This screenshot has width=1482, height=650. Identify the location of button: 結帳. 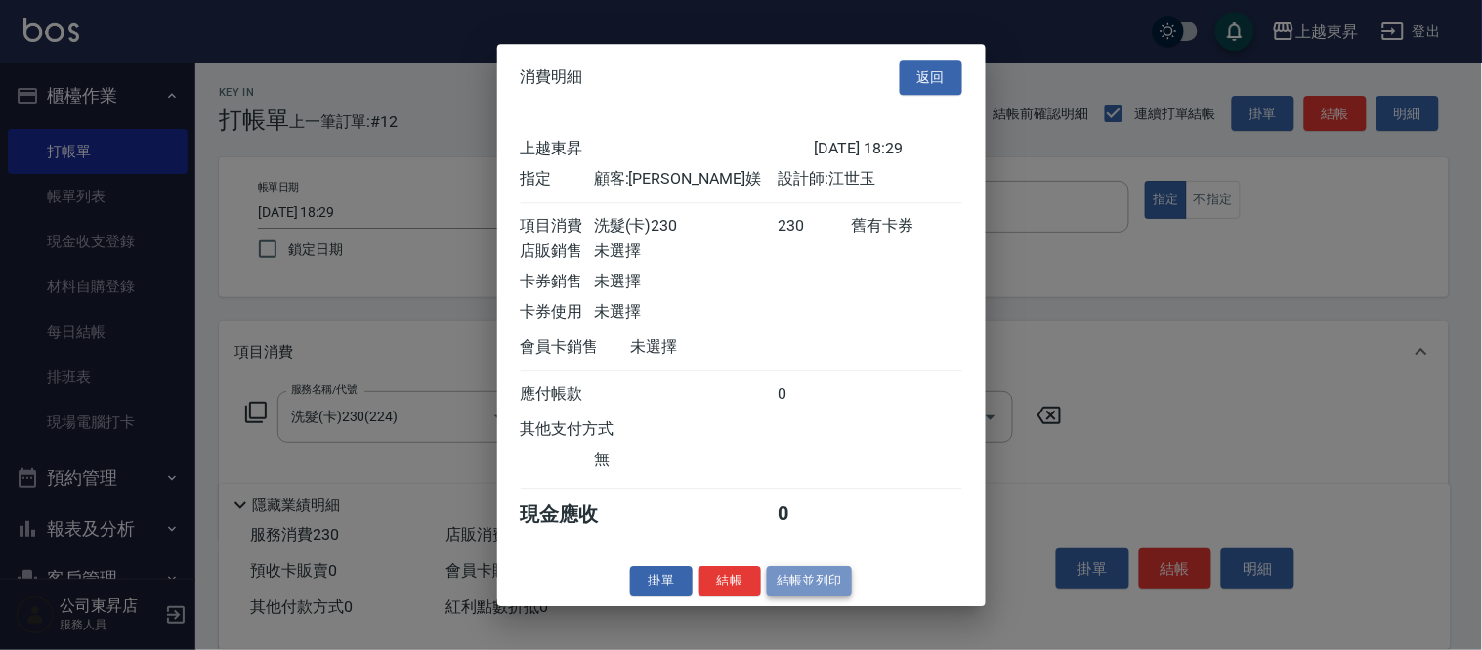
(730, 580).